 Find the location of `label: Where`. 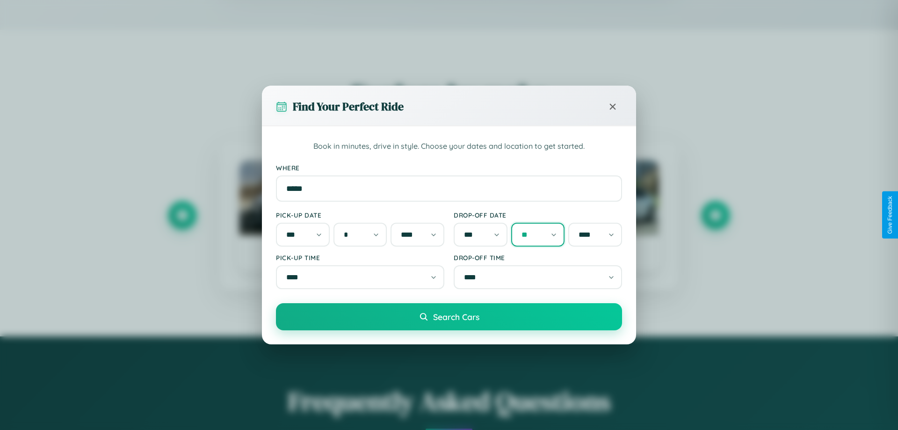

label: Where is located at coordinates (449, 167).